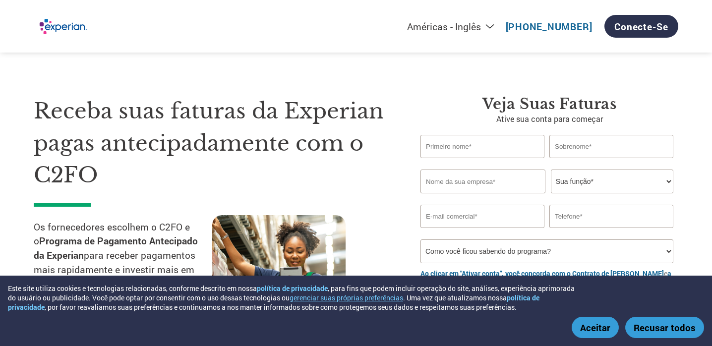 This screenshot has height=346, width=712. I want to click on font: Receba suas faturas da Experian pagas antecipadamente com o C2FO, so click(209, 143).